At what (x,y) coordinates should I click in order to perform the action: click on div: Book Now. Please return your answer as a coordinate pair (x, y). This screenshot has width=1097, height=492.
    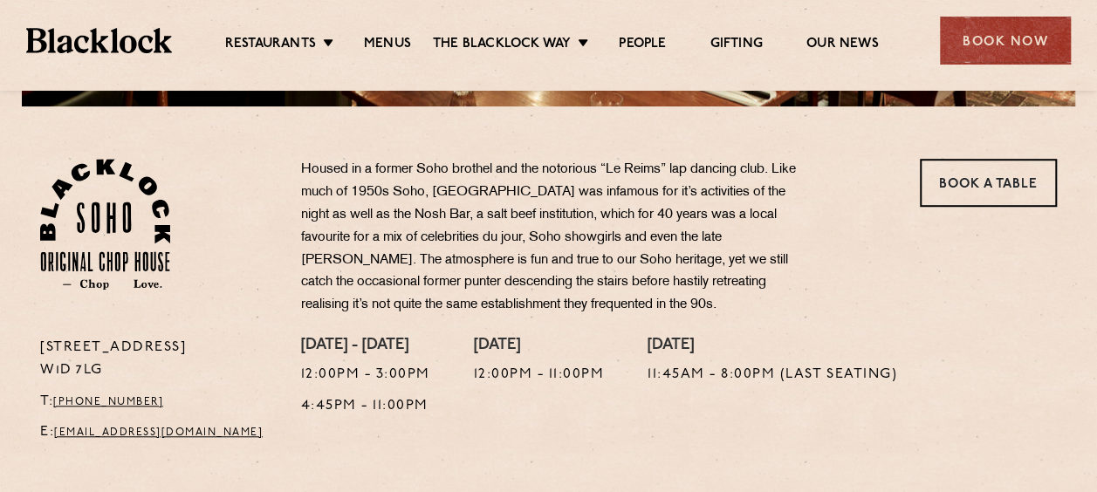
    Looking at the image, I should click on (1005, 40).